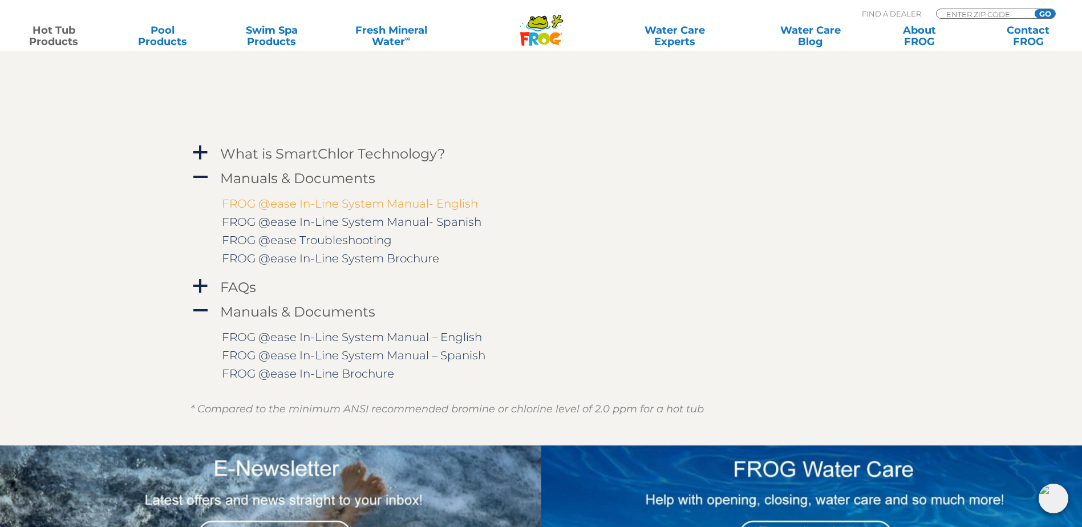 The width and height of the screenshot is (1082, 527). What do you see at coordinates (675, 36) in the screenshot?
I see `a: Water CareExperts` at bounding box center [675, 36].